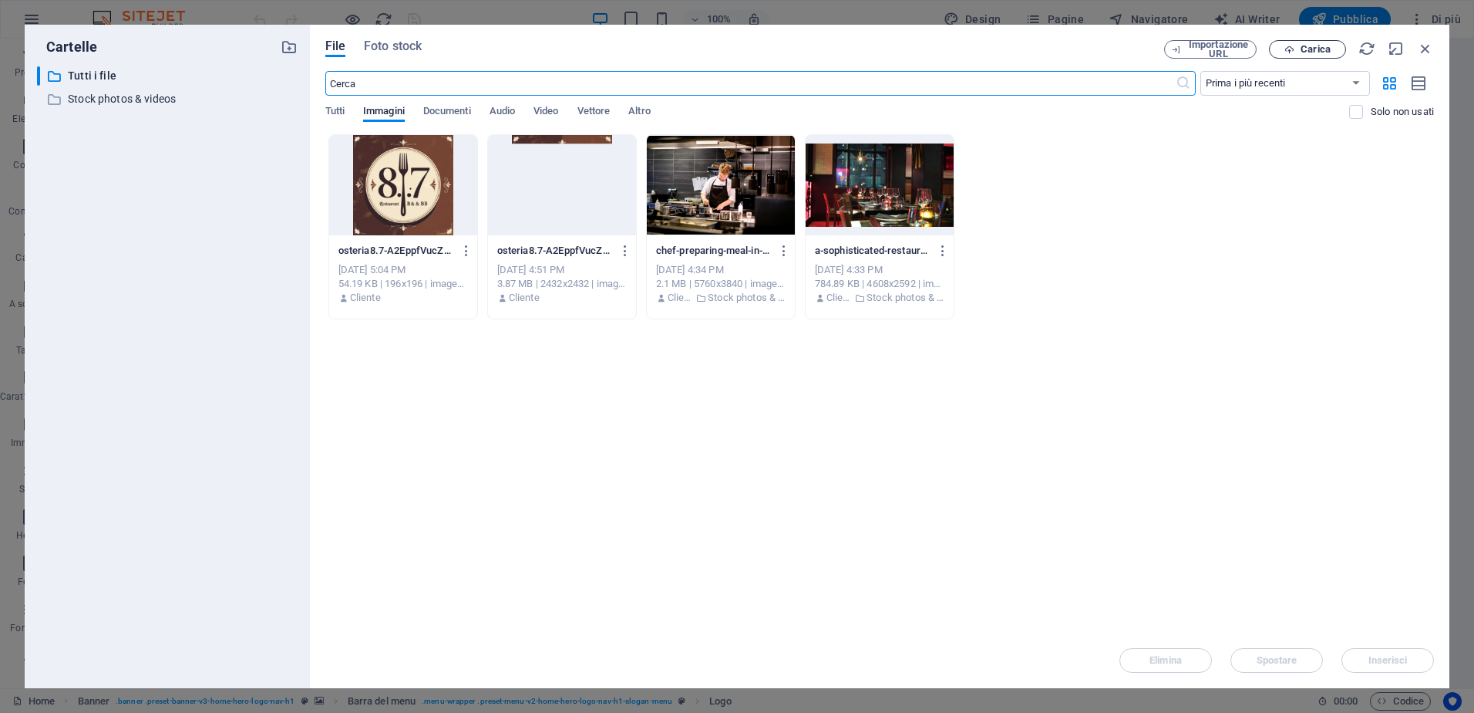 This screenshot has width=1474, height=713. I want to click on div: 3.87 MB | 2432x2432 | image/png, so click(562, 284).